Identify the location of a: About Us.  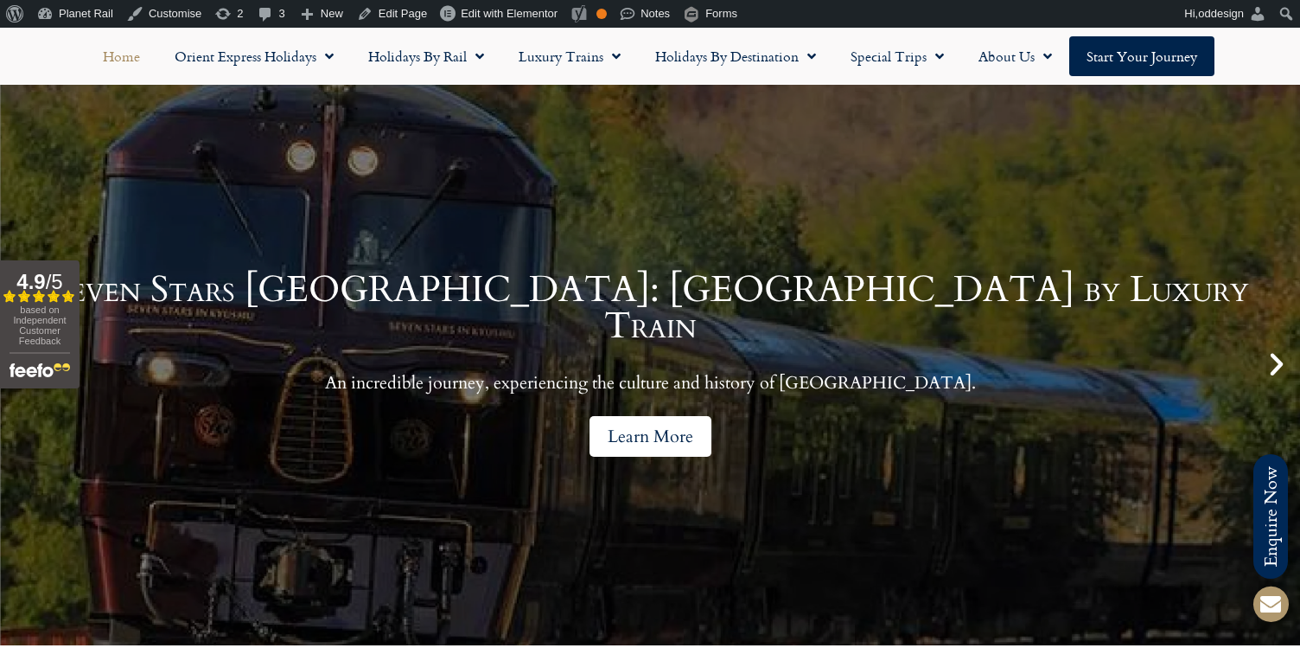
(1015, 56).